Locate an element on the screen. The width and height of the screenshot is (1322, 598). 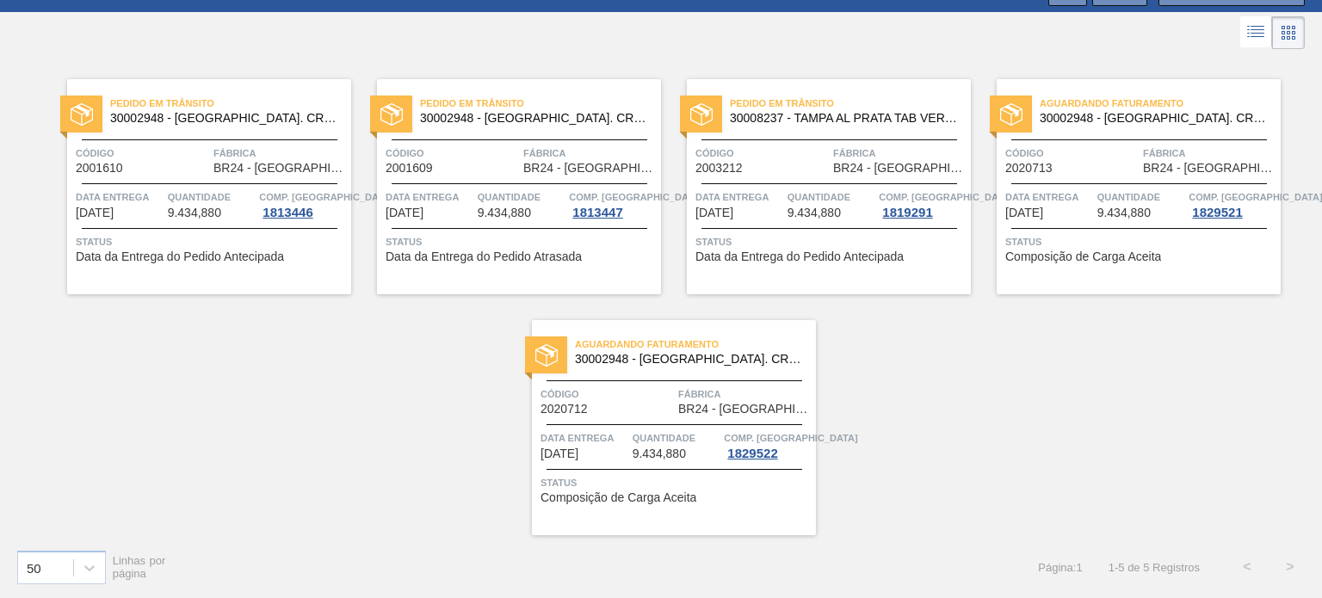
div: 1819291 is located at coordinates (907, 213).